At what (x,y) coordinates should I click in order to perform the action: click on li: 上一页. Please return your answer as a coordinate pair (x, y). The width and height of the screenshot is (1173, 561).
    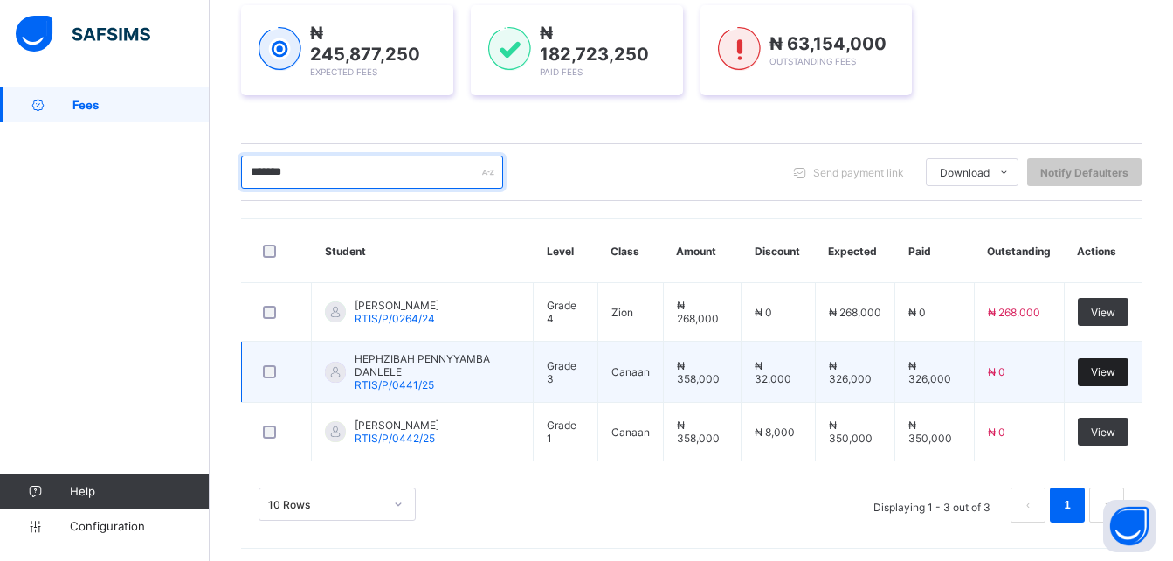
    Looking at the image, I should click on (1028, 505).